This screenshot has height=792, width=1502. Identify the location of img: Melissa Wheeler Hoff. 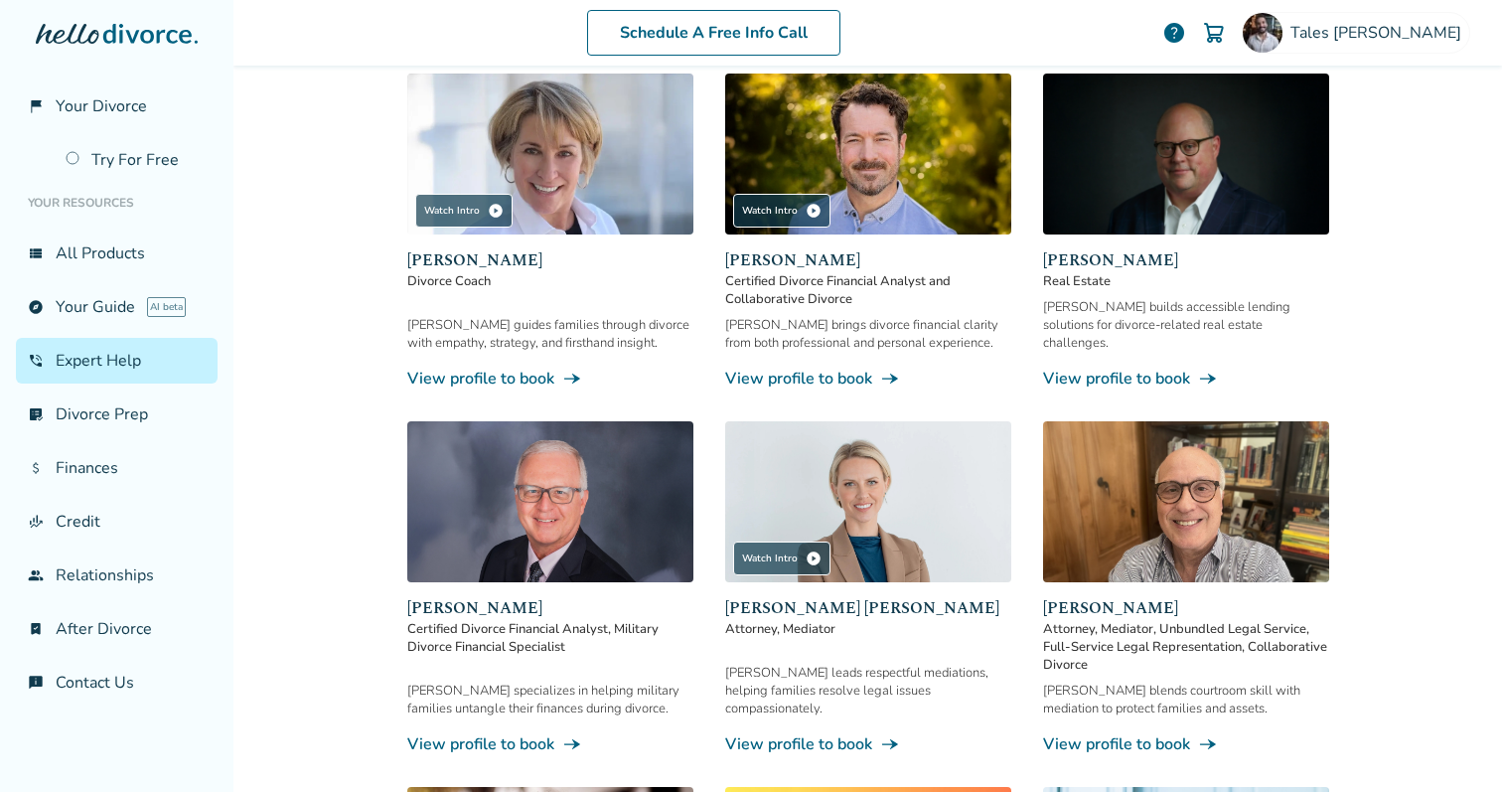
(868, 502).